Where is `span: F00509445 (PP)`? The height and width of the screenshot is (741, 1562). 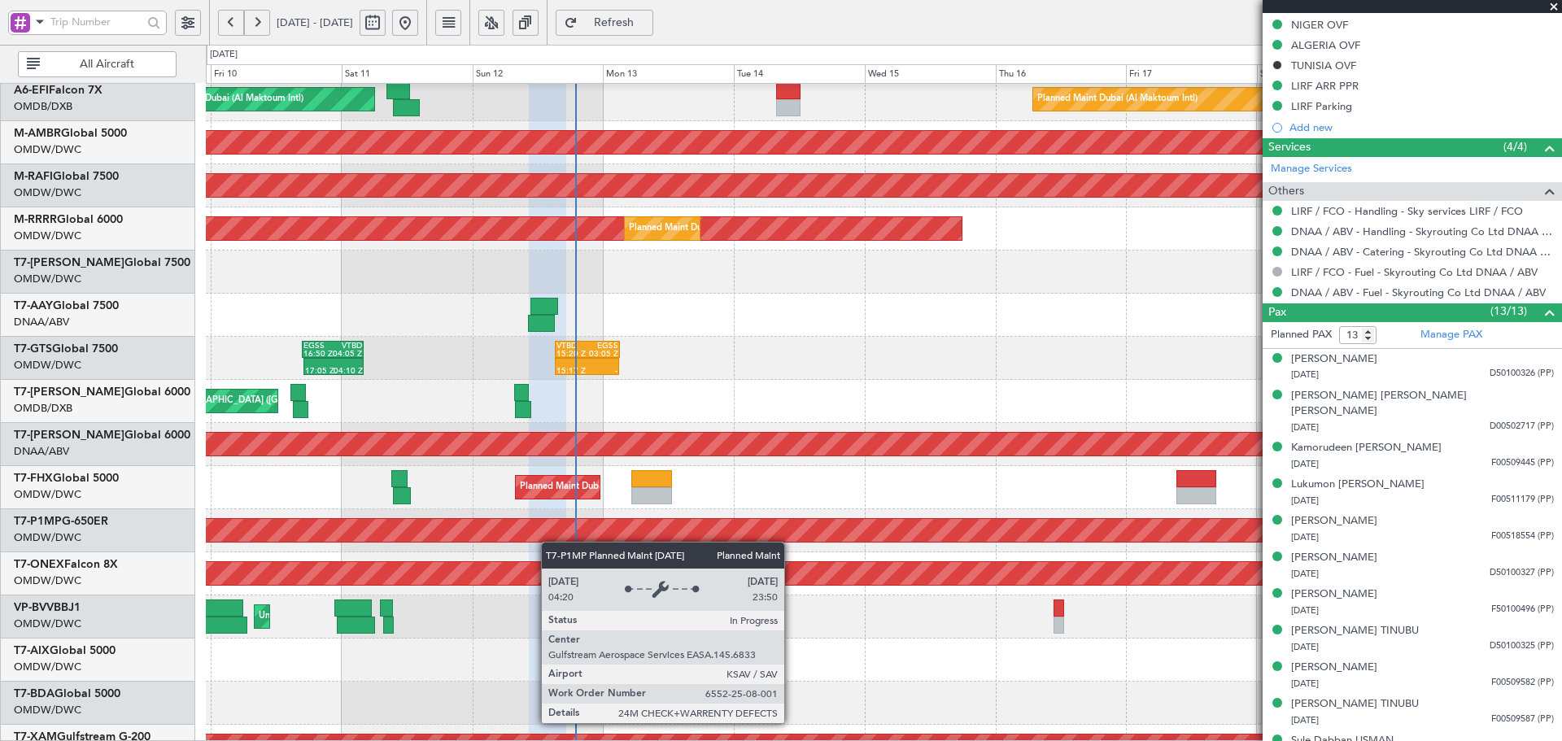
span: F00509445 (PP) is located at coordinates (1522, 463).